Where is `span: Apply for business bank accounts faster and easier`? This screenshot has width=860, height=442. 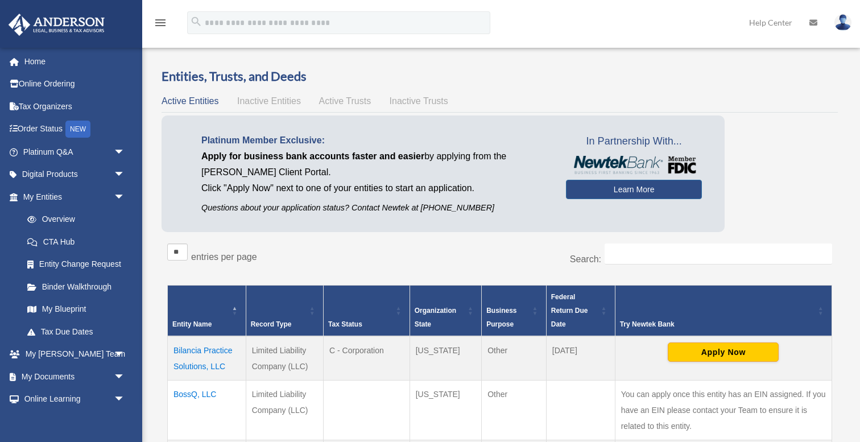
span: Apply for business bank accounts faster and easier is located at coordinates (313, 156).